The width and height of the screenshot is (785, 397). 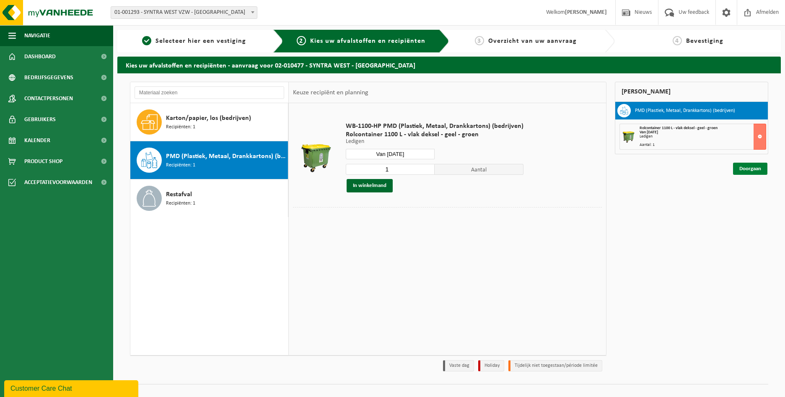 What do you see at coordinates (43, 161) in the screenshot?
I see `span: Product Shop` at bounding box center [43, 161].